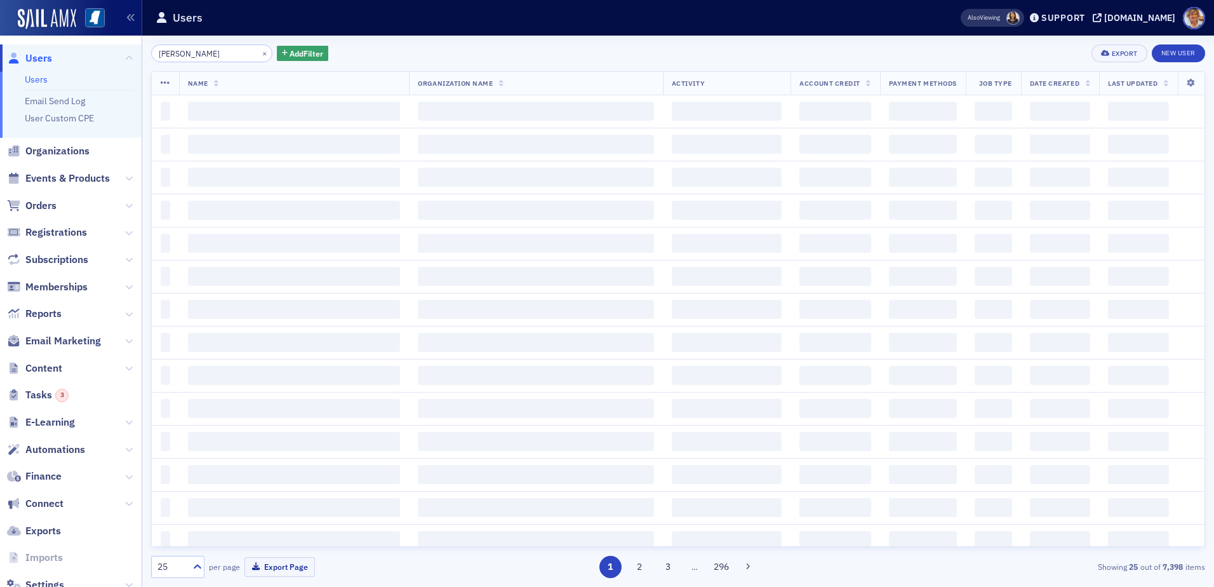 Image resolution: width=1214 pixels, height=587 pixels. What do you see at coordinates (54, 341) in the screenshot?
I see `a: Email Marketing` at bounding box center [54, 341].